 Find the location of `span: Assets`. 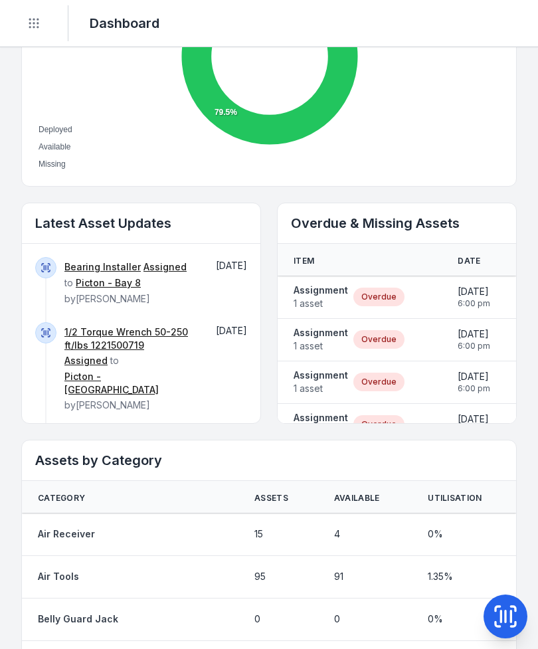

span: Assets is located at coordinates (271, 498).